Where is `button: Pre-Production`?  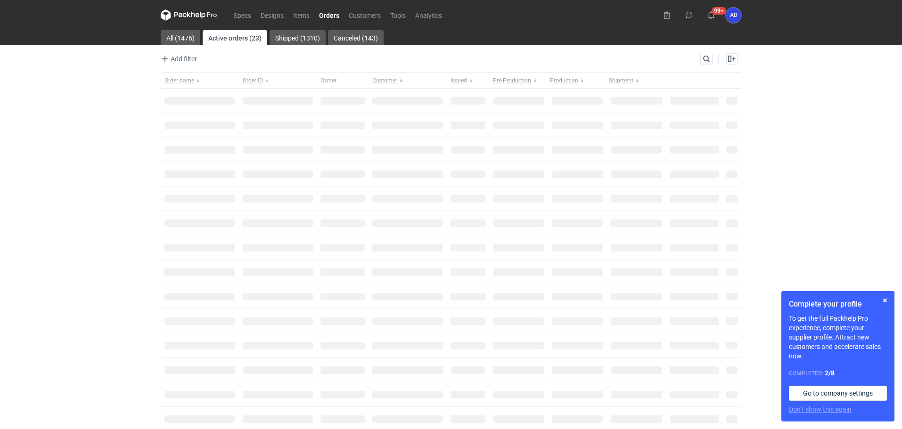
button: Pre-Production is located at coordinates (519, 81).